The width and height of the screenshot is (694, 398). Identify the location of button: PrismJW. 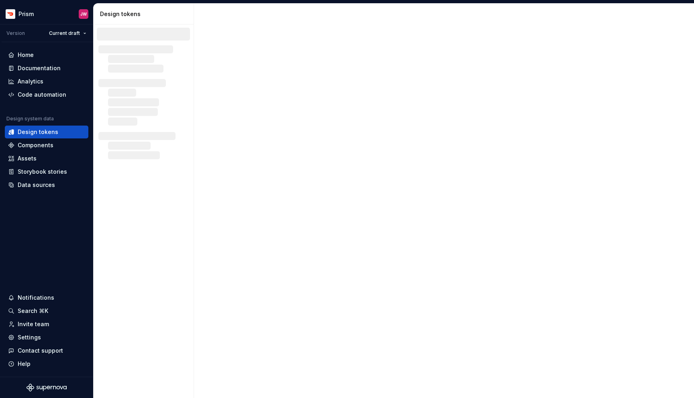
(47, 14).